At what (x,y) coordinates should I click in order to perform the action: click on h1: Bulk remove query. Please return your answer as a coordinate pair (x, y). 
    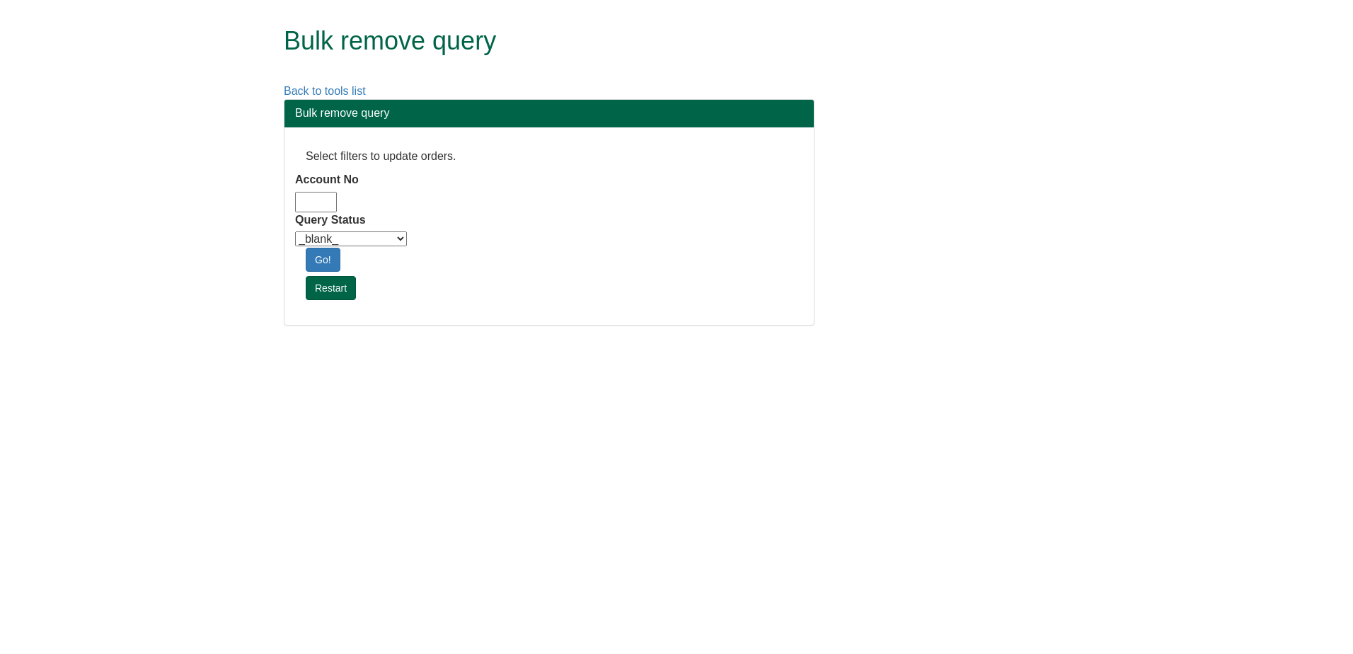
    Looking at the image, I should click on (660, 41).